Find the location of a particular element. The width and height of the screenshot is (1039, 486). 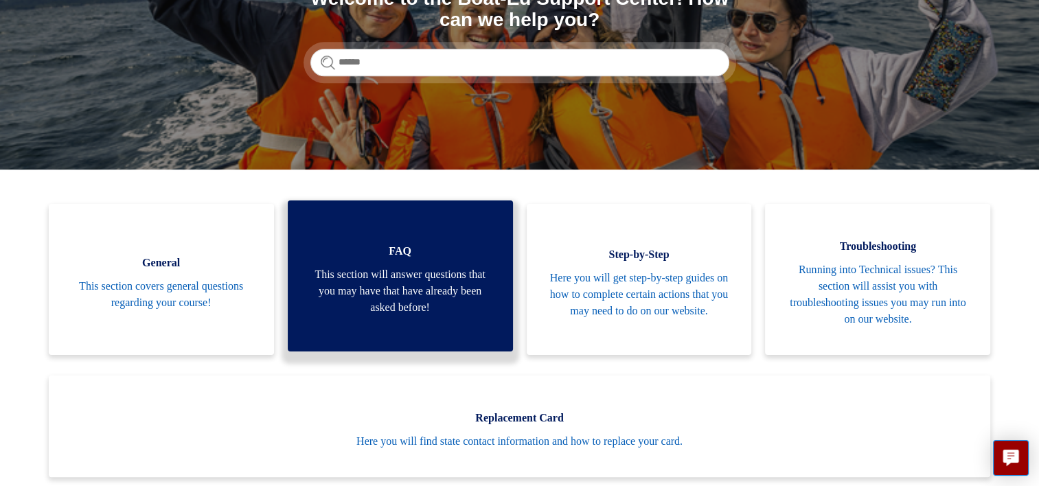

a: FAQ This section will answer questions that you may have that have already been asked before! is located at coordinates (400, 276).